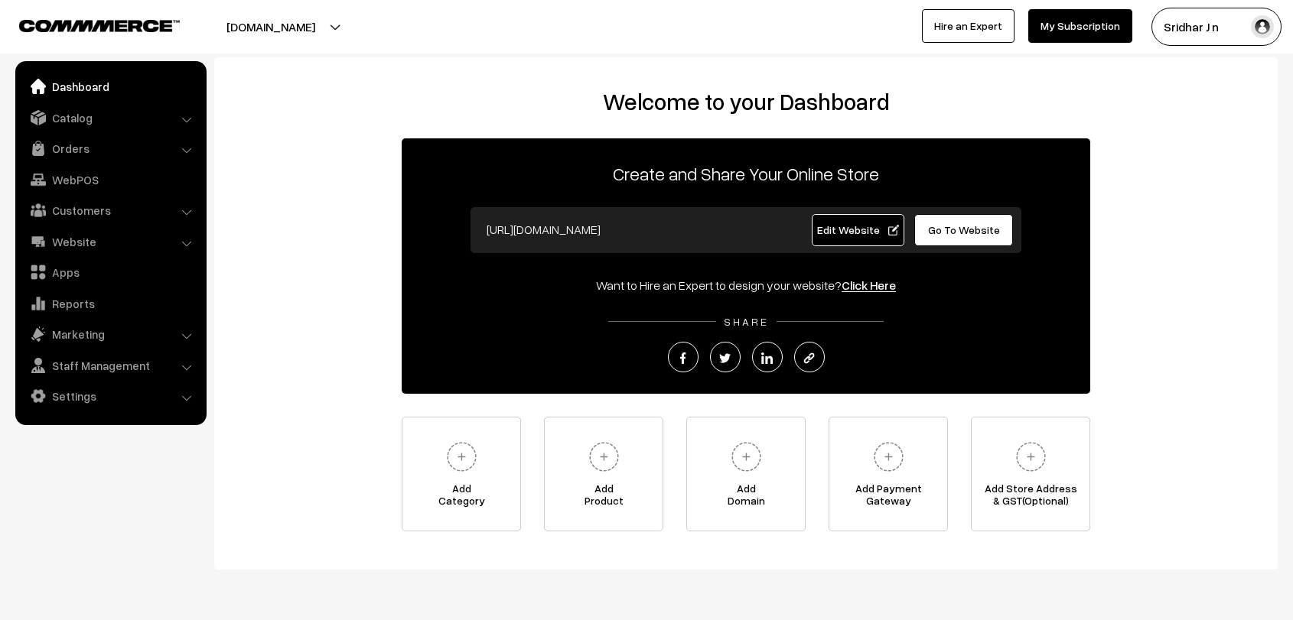 This screenshot has height=620, width=1293. I want to click on a: AddCategory, so click(461, 474).